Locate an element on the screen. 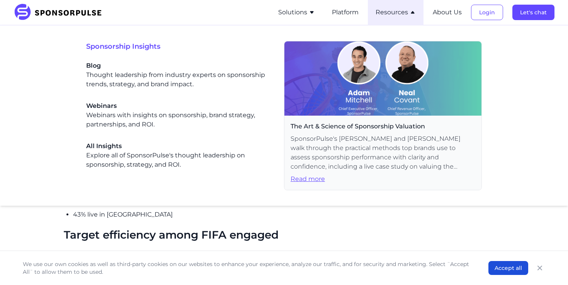 The width and height of the screenshot is (568, 285). span: All Insights is located at coordinates (179, 146).